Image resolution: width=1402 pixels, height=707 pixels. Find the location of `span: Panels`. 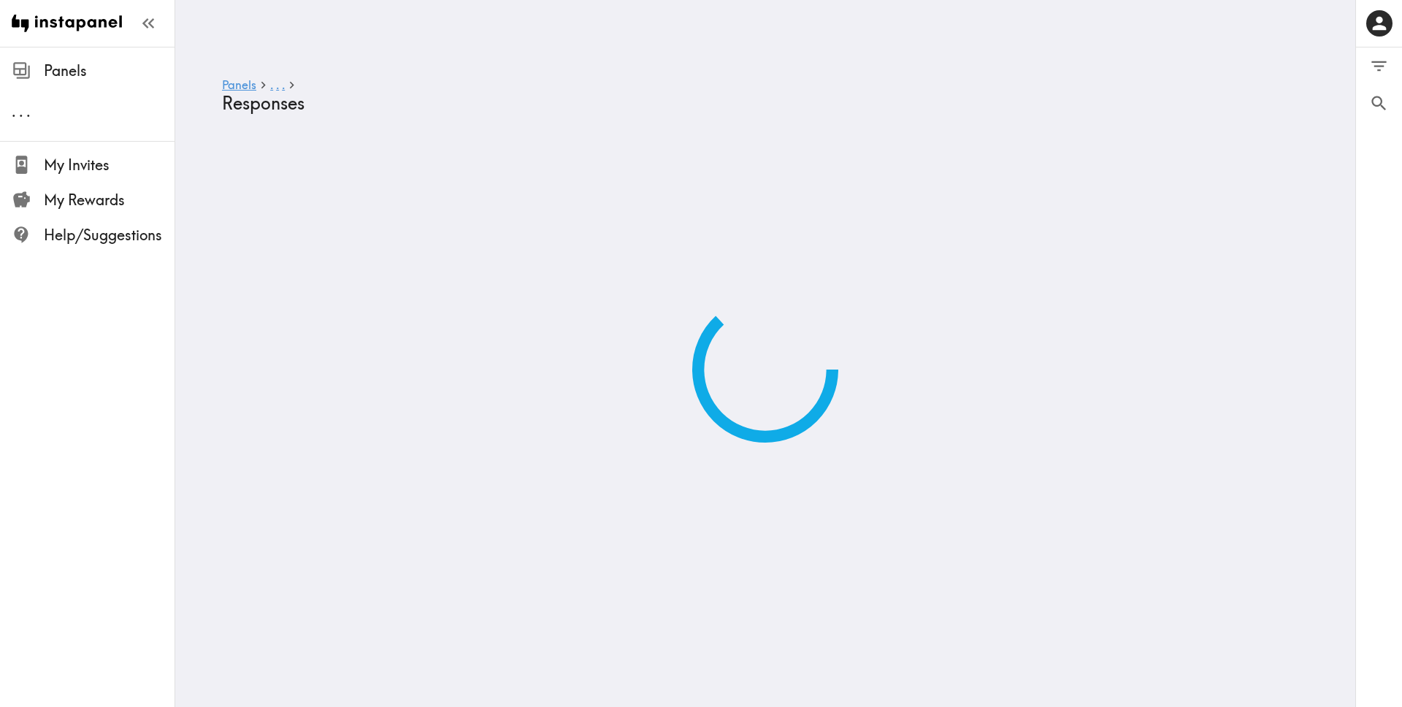

span: Panels is located at coordinates (109, 71).